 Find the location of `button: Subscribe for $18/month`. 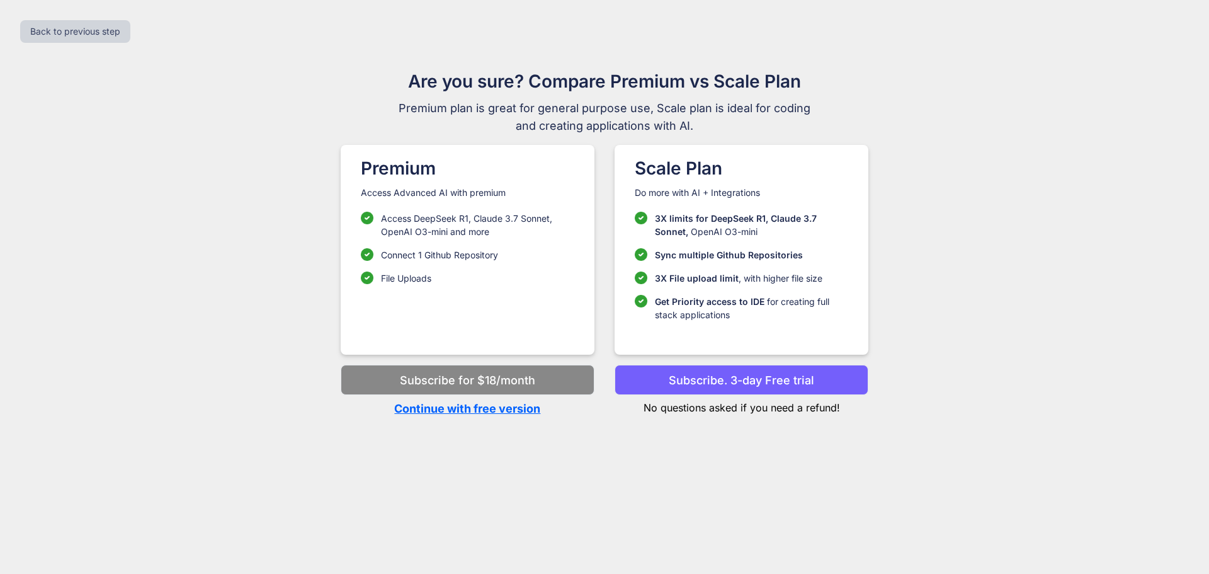

button: Subscribe for $18/month is located at coordinates (467, 380).